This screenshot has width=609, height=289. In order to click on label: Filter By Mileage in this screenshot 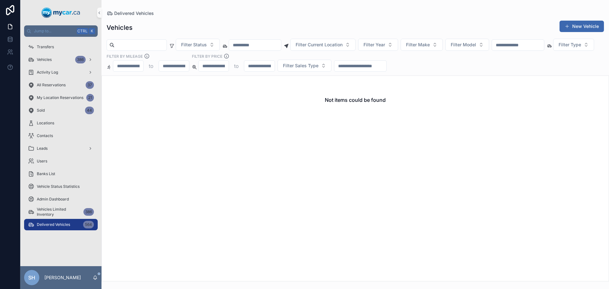, I will do `click(125, 56)`.